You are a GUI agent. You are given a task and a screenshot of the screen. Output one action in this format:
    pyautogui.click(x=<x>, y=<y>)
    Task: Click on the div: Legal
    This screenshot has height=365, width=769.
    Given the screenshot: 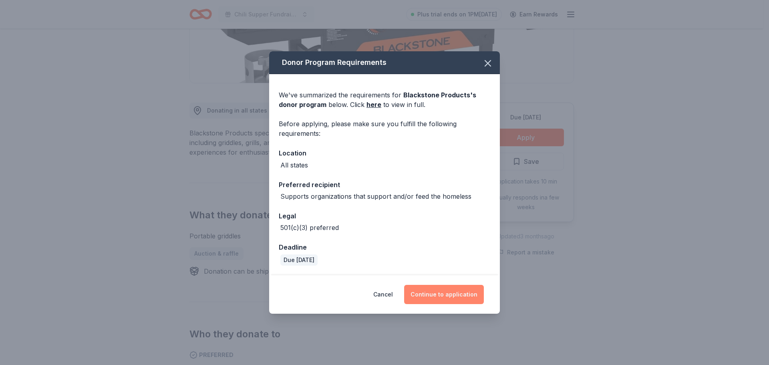 What is the action you would take?
    pyautogui.click(x=385, y=216)
    